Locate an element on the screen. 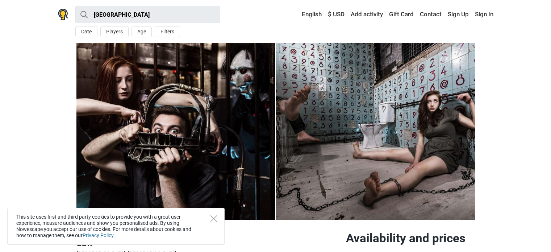  button: Date is located at coordinates (86, 32).